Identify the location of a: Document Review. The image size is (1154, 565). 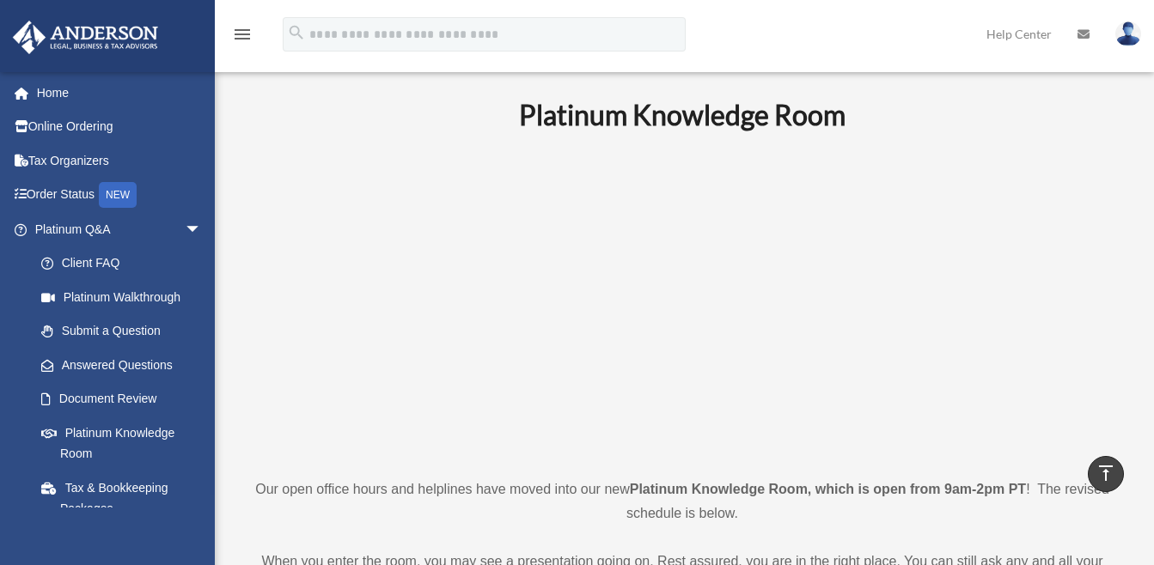
(125, 400).